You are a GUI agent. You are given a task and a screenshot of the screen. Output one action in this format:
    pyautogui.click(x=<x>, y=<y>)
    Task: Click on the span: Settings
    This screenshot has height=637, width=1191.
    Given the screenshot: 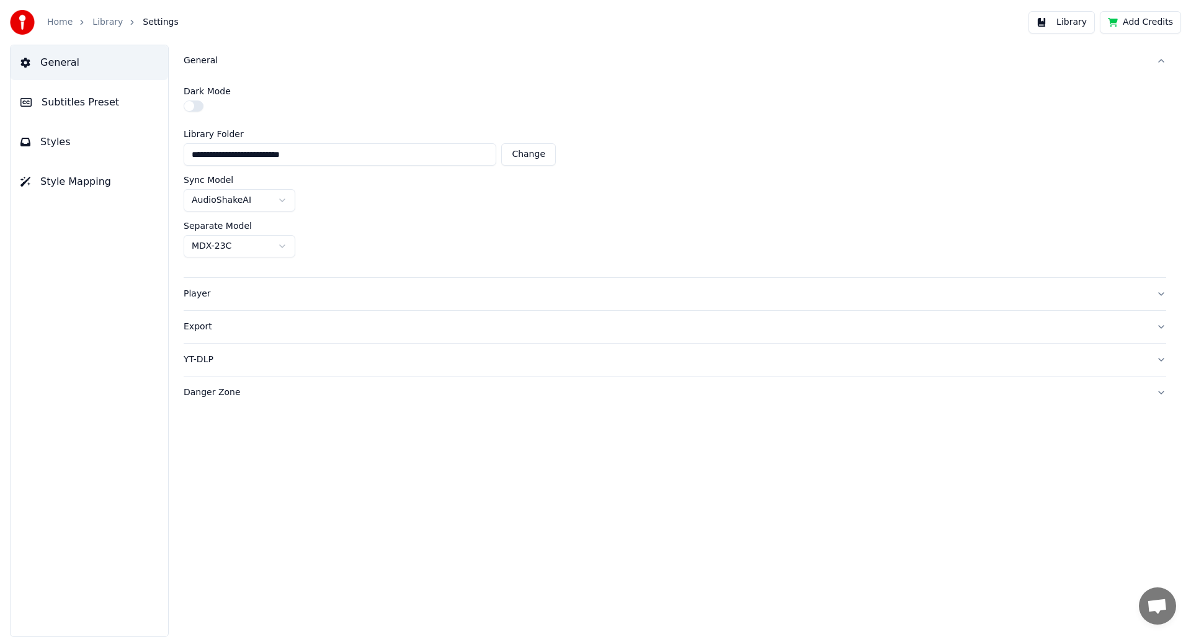 What is the action you would take?
    pyautogui.click(x=160, y=22)
    